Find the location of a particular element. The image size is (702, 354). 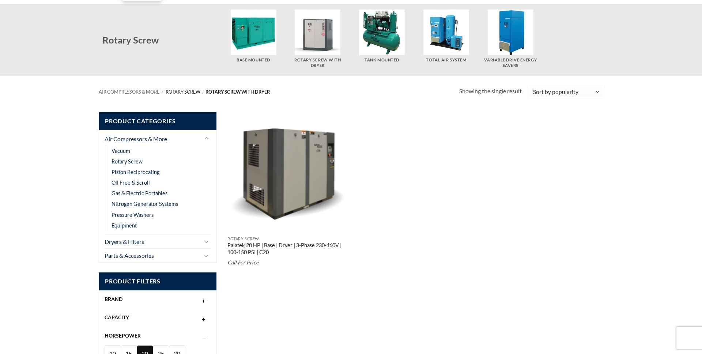

a: Palatek 20 HP | Base | Dryer | 3-Phase 230-460V | 100-150 PSI | C20 is located at coordinates (288, 249).